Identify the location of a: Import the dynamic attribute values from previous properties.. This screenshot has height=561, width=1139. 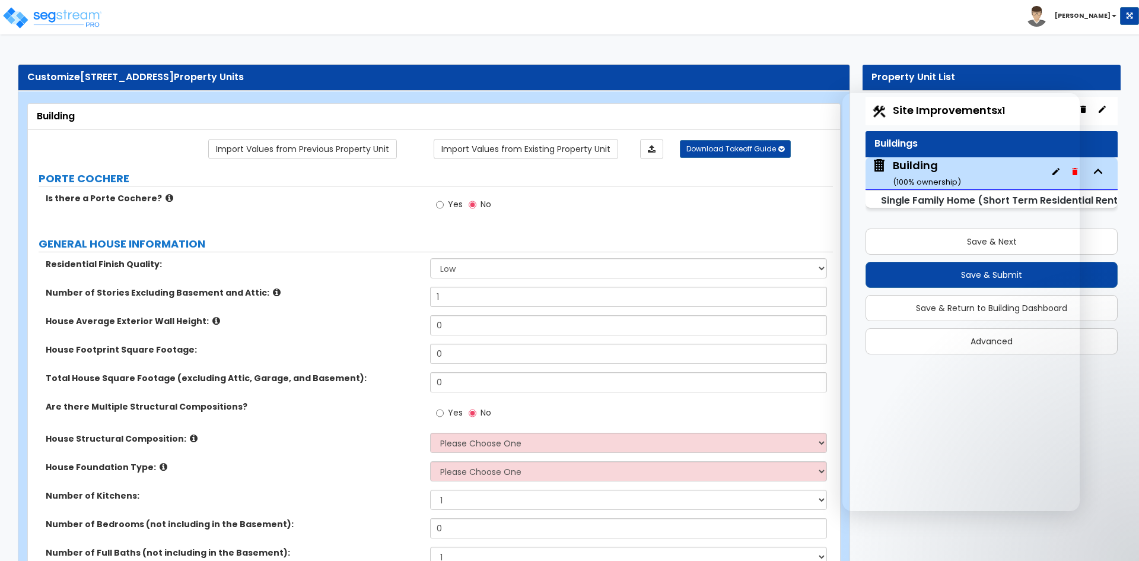
(303, 149).